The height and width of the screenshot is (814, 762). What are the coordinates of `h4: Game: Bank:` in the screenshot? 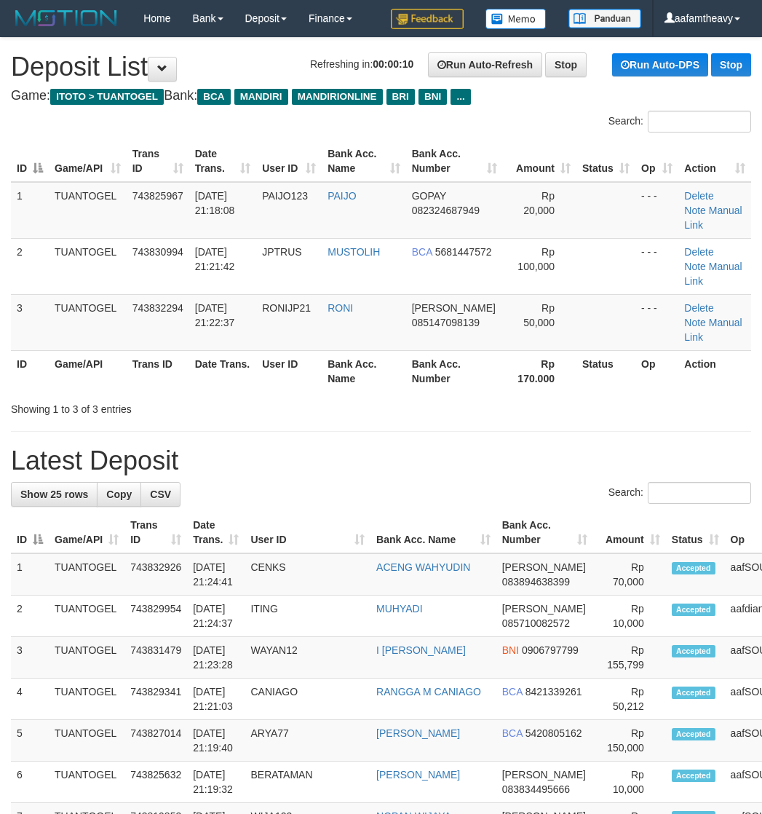 It's located at (381, 96).